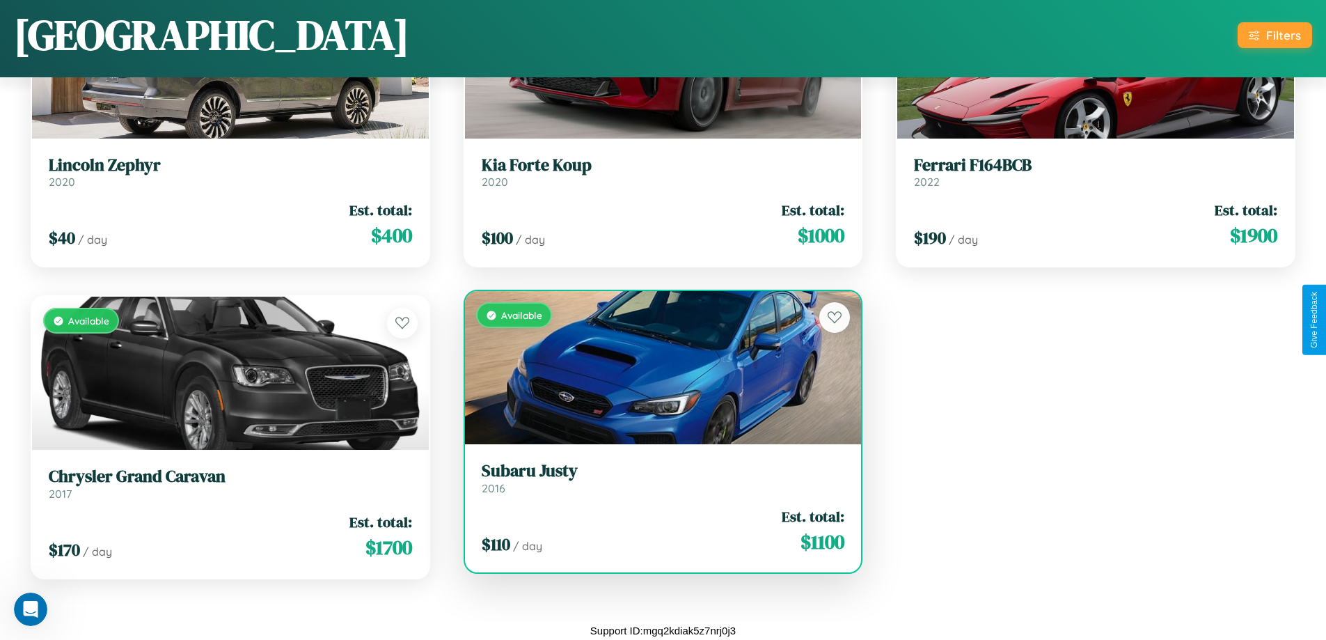  Describe the element at coordinates (391, 235) in the screenshot. I see `span: $ 400` at that location.